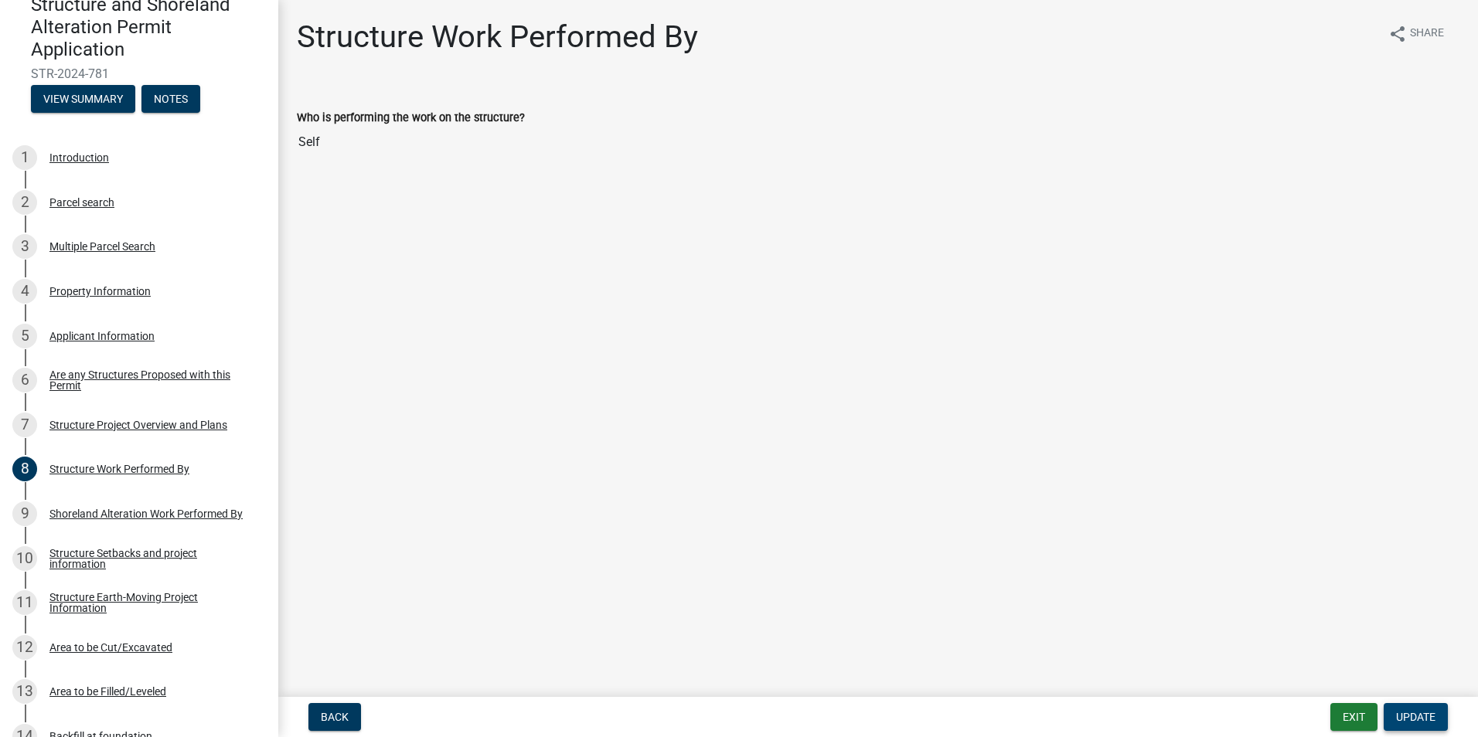 The height and width of the screenshot is (737, 1478). What do you see at coordinates (1398, 34) in the screenshot?
I see `i: share` at bounding box center [1398, 34].